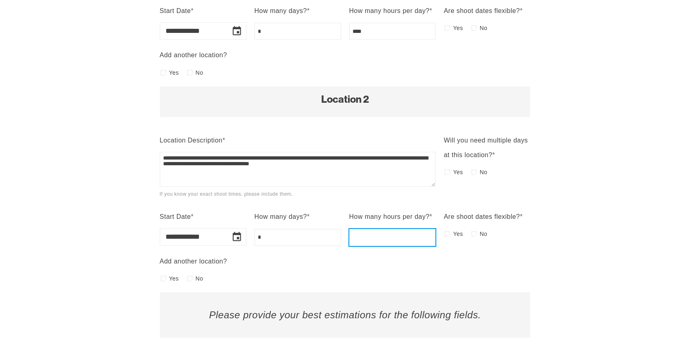  I want to click on span: Location Description, so click(191, 140).